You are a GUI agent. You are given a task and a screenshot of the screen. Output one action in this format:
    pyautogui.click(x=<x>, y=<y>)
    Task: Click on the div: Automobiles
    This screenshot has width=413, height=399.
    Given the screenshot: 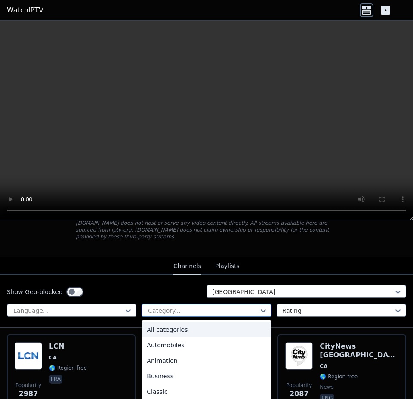 What is the action you would take?
    pyautogui.click(x=206, y=345)
    